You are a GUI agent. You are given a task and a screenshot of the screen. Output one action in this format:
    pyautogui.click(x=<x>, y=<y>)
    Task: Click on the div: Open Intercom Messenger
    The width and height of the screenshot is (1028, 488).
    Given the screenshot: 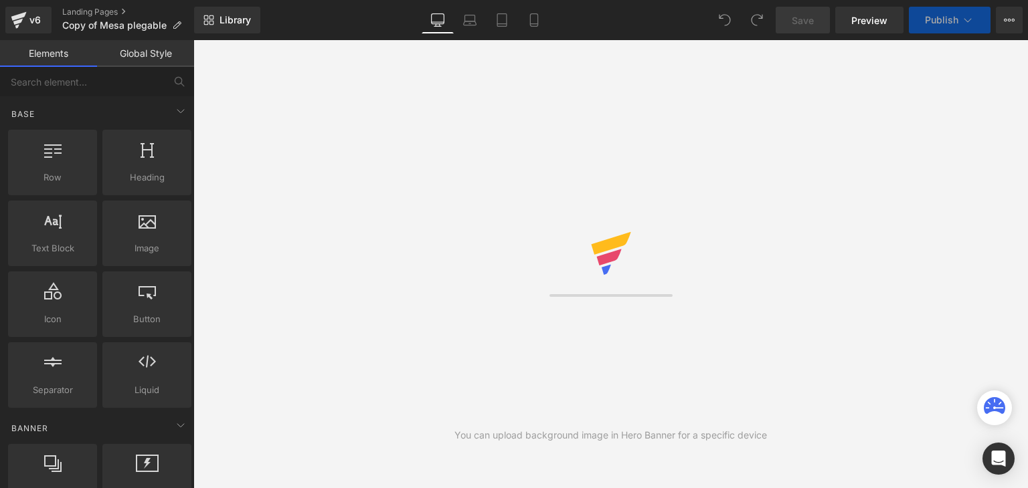 What is the action you would take?
    pyautogui.click(x=998, y=459)
    